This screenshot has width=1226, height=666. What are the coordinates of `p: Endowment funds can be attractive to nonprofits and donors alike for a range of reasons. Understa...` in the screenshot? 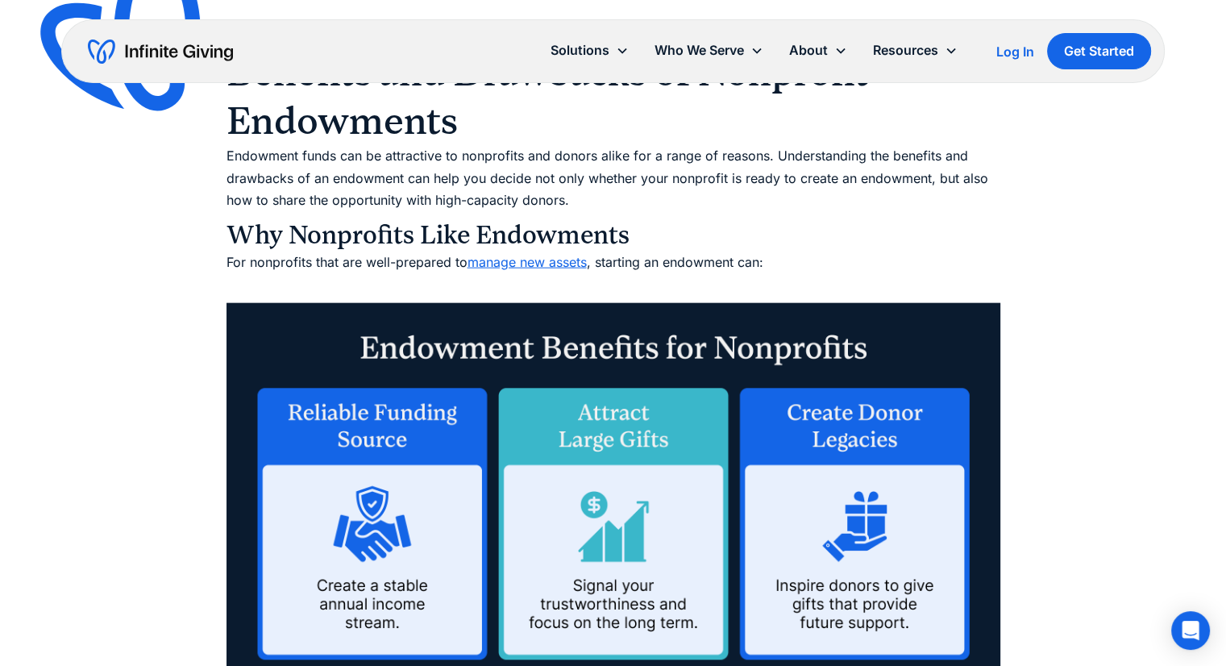 It's located at (613, 178).